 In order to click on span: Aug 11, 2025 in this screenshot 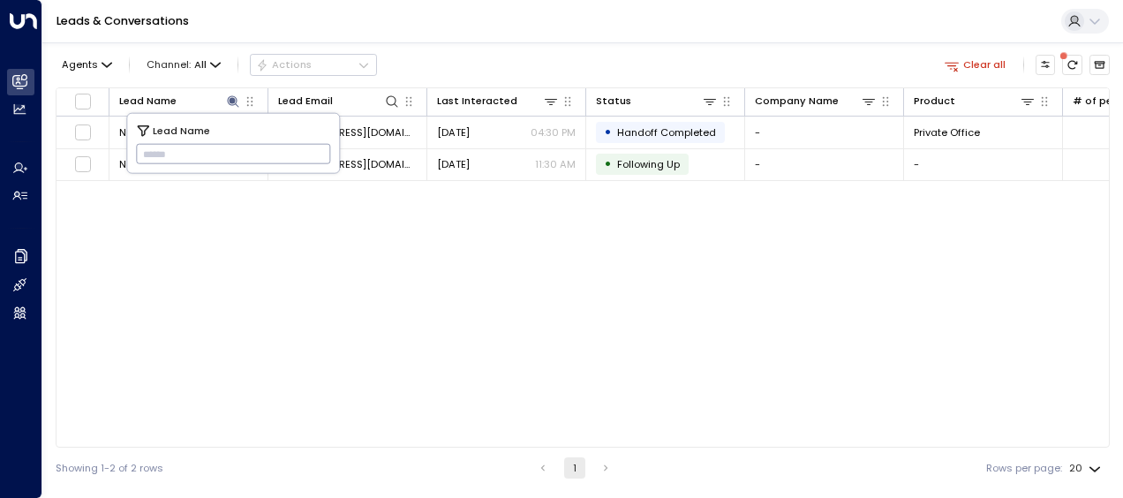, I will do `click(453, 164)`.